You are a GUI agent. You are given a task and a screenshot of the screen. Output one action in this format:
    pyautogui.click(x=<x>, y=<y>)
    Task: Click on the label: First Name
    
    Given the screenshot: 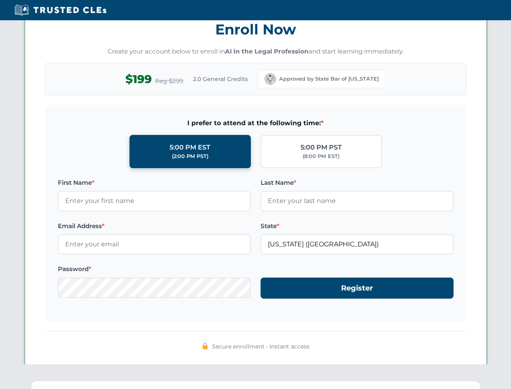 What is the action you would take?
    pyautogui.click(x=154, y=183)
    